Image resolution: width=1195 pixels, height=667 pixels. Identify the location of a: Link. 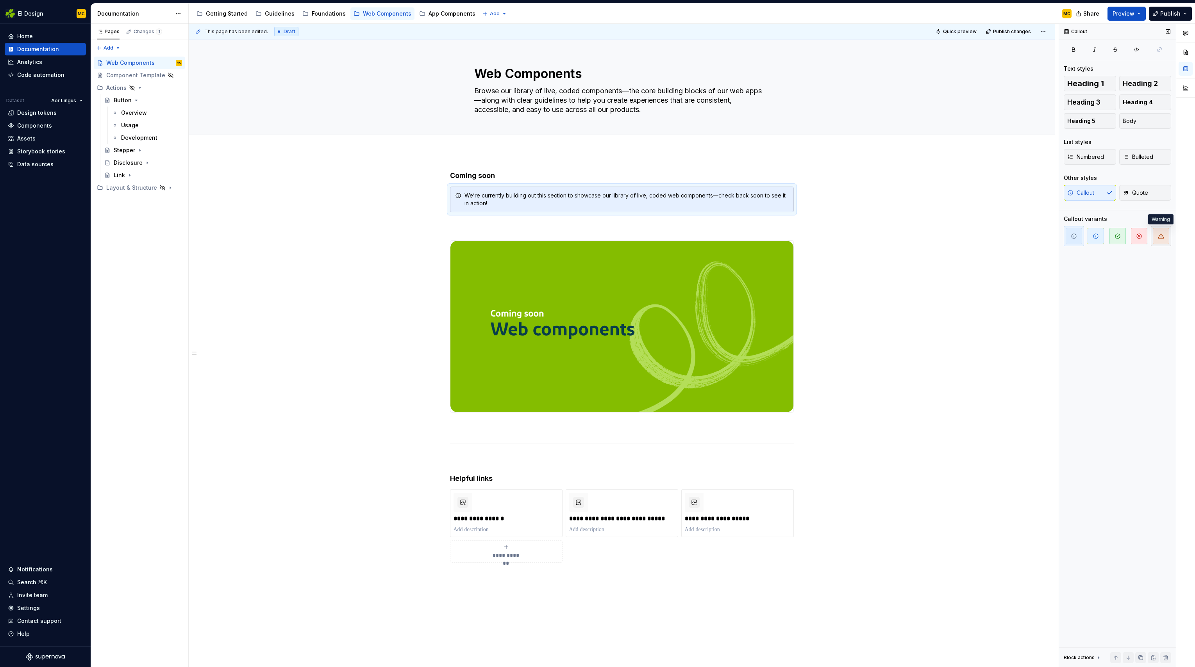
(143, 175).